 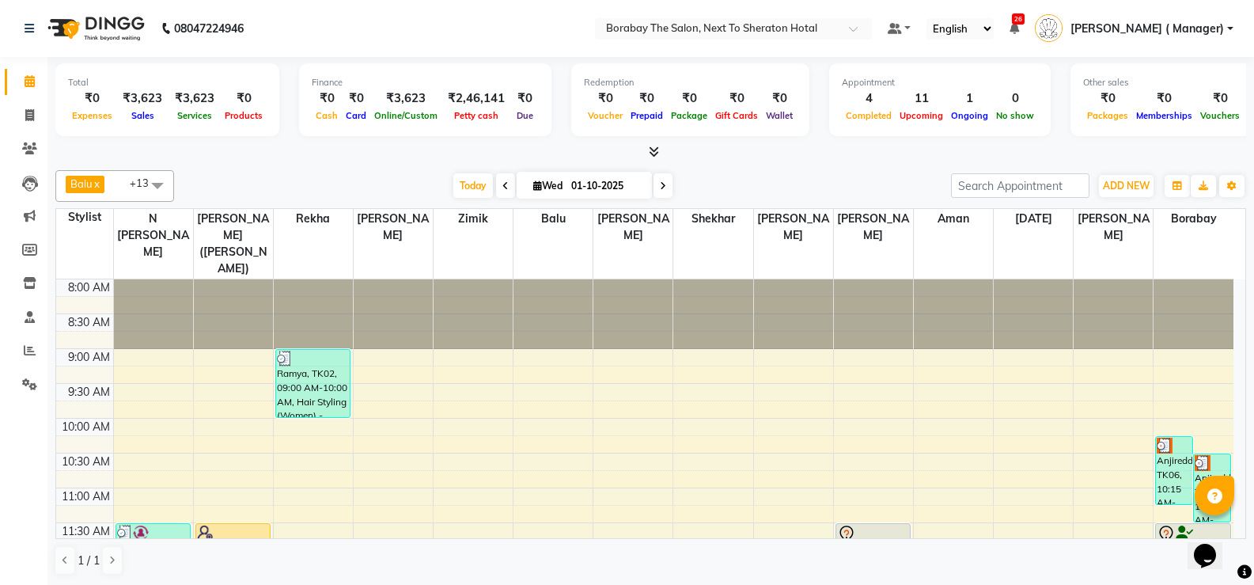 What do you see at coordinates (356, 116) in the screenshot?
I see `span: Card` at bounding box center [356, 116].